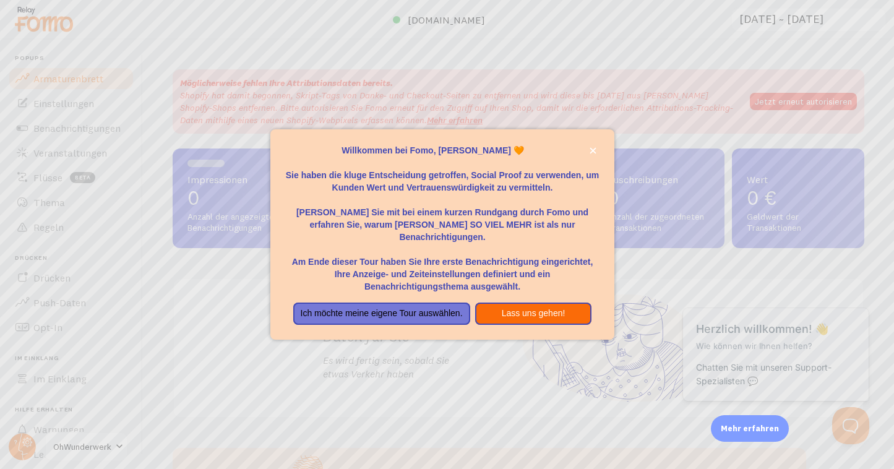 The height and width of the screenshot is (469, 894). I want to click on font: Ich möchte meine eigene Tour auswählen., so click(382, 313).